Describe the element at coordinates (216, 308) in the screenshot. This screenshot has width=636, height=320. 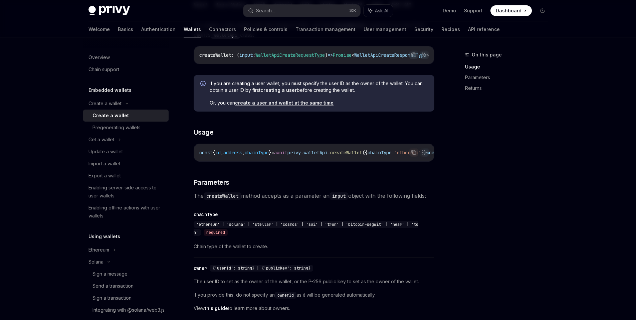
I see `a: this guide` at that location.